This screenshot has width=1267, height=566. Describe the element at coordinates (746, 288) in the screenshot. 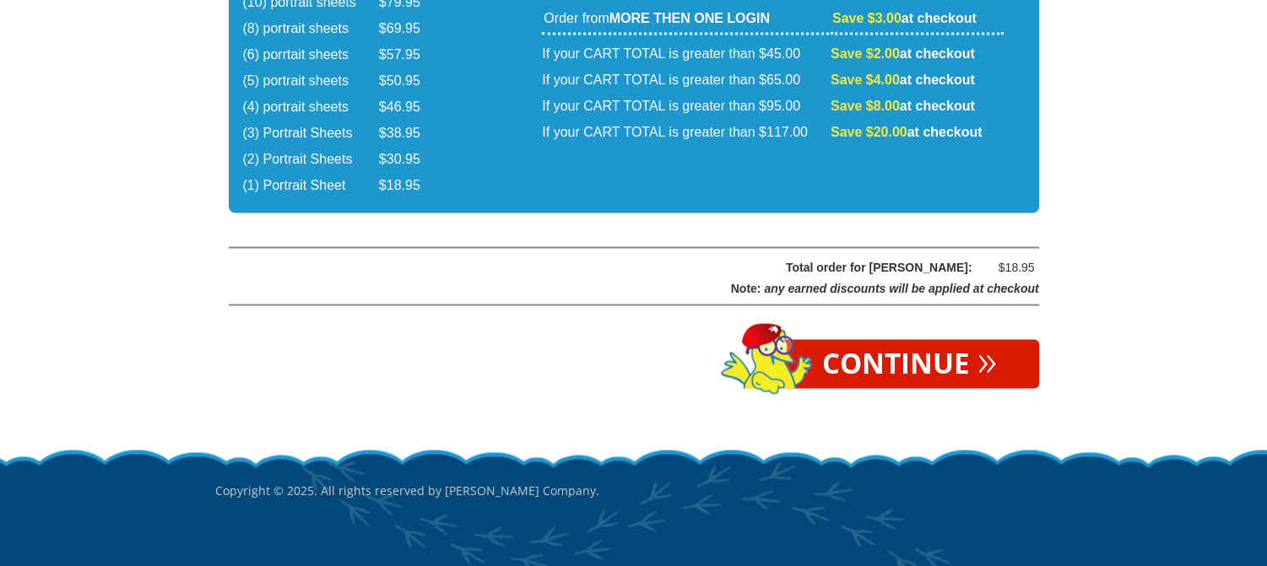

I see `span: Note:` at that location.